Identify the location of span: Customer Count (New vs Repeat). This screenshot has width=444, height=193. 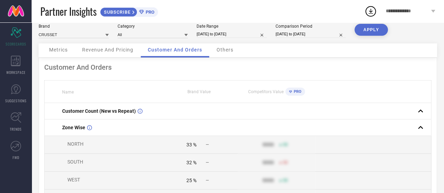
(99, 111).